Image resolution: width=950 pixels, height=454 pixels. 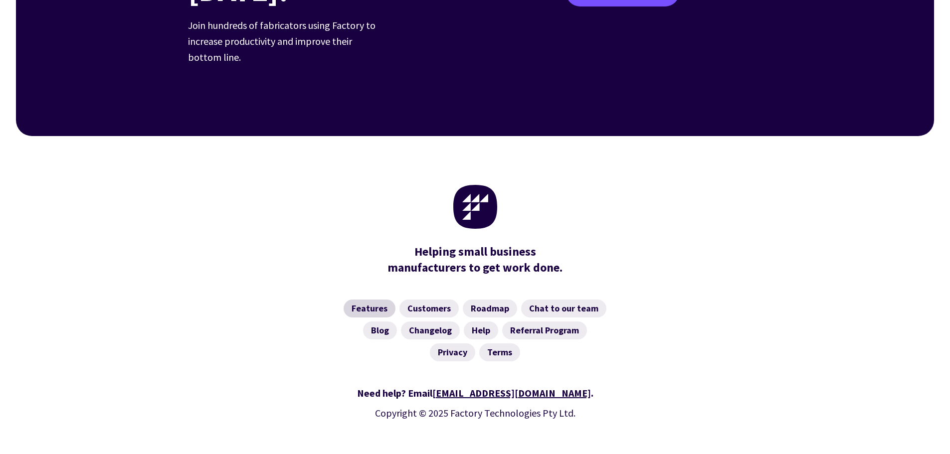 What do you see at coordinates (865, 400) in the screenshot?
I see `div: Chat Widget` at bounding box center [865, 400].